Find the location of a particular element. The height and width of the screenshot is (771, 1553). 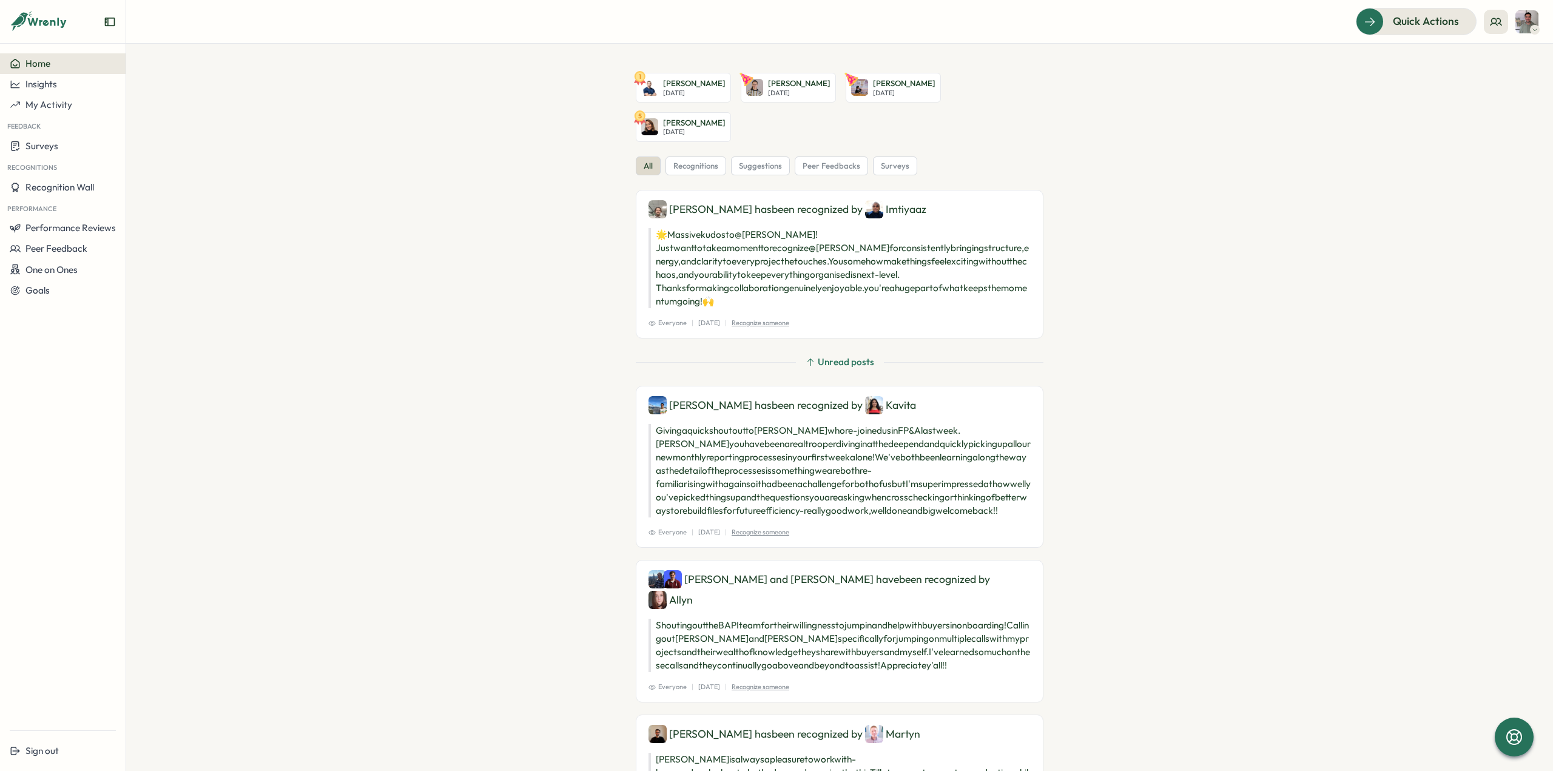

span: Insights is located at coordinates (41, 84).